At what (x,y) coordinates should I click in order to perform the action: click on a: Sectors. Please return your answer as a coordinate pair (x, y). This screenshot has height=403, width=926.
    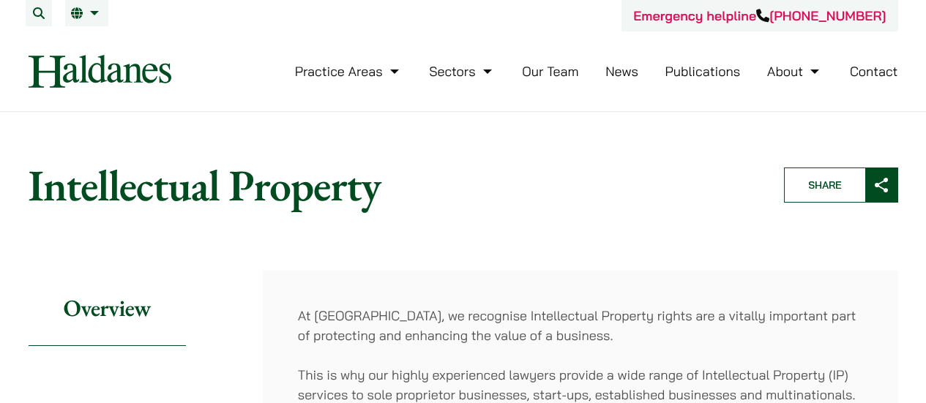
    Looking at the image, I should click on (462, 71).